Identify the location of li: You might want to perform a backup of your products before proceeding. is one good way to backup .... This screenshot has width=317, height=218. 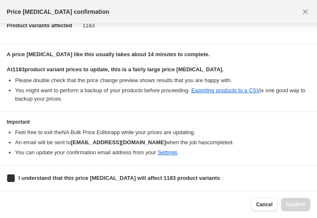
(163, 95).